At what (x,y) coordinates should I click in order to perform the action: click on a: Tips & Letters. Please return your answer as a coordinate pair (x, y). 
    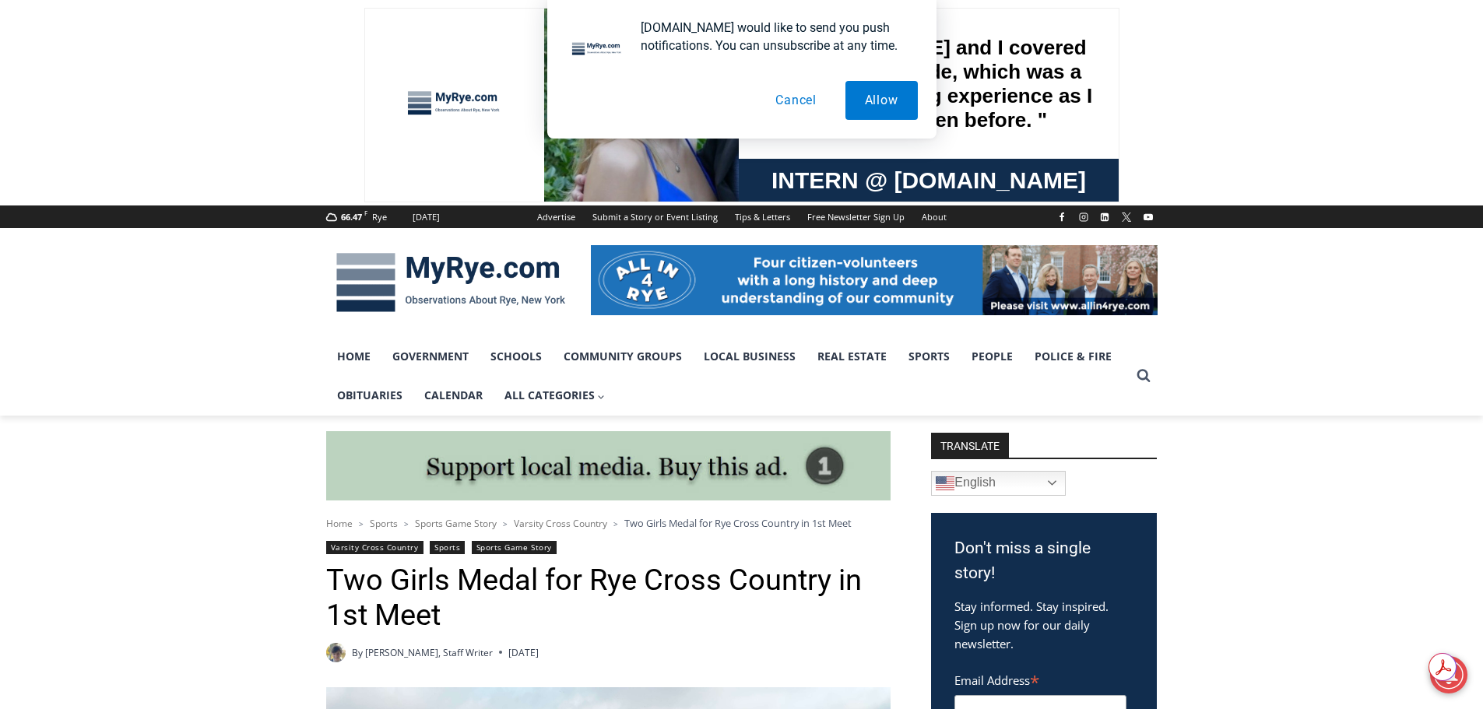
    Looking at the image, I should click on (762, 216).